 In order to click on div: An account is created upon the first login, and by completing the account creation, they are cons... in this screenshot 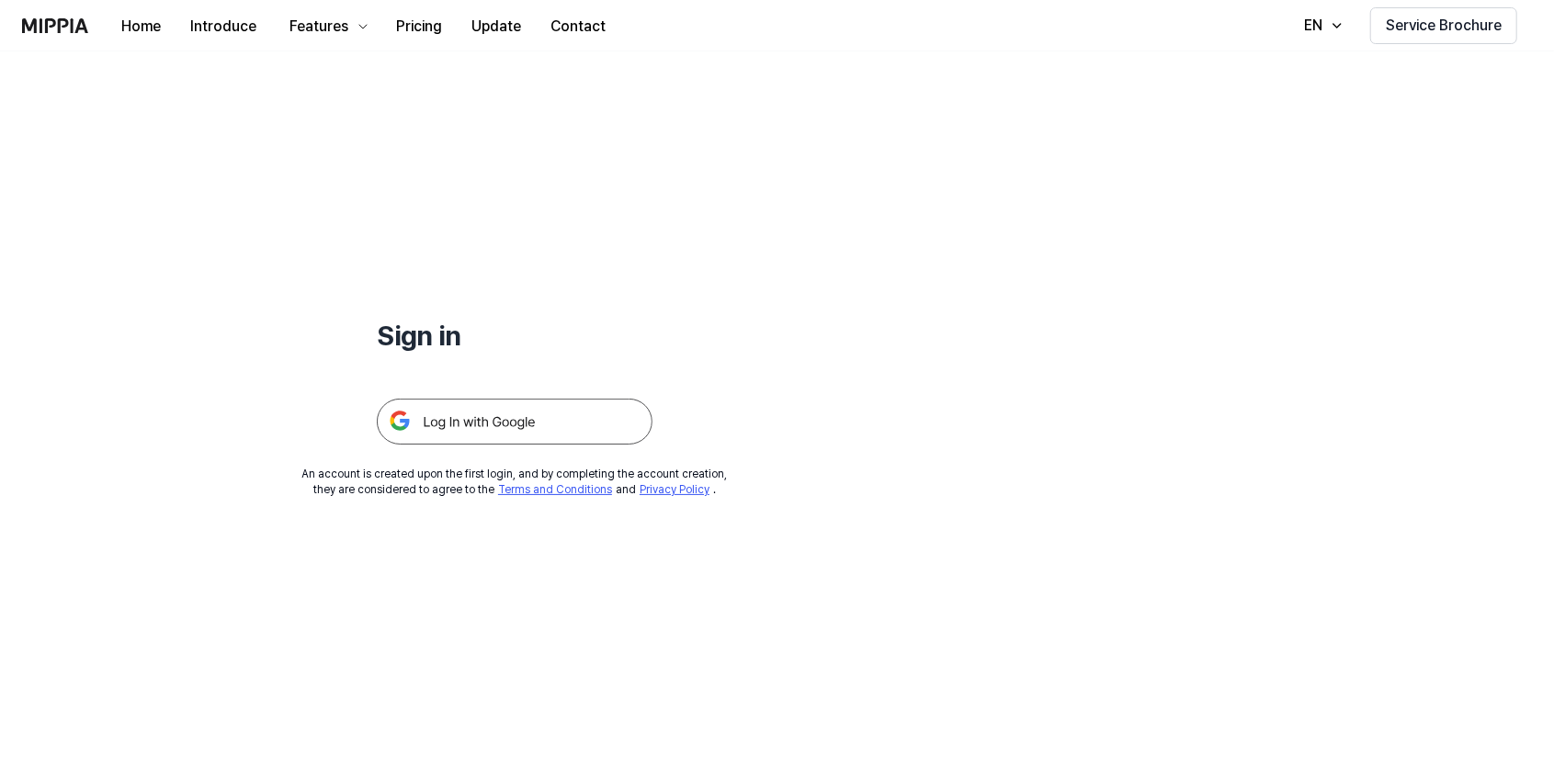, I will do `click(515, 482)`.